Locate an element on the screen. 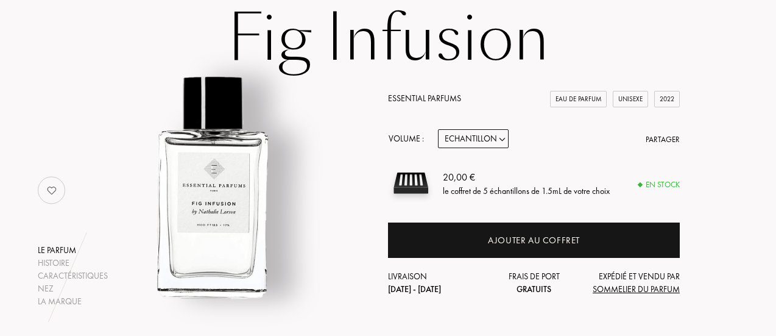 The width and height of the screenshot is (776, 336). img: sample box is located at coordinates (411, 183).